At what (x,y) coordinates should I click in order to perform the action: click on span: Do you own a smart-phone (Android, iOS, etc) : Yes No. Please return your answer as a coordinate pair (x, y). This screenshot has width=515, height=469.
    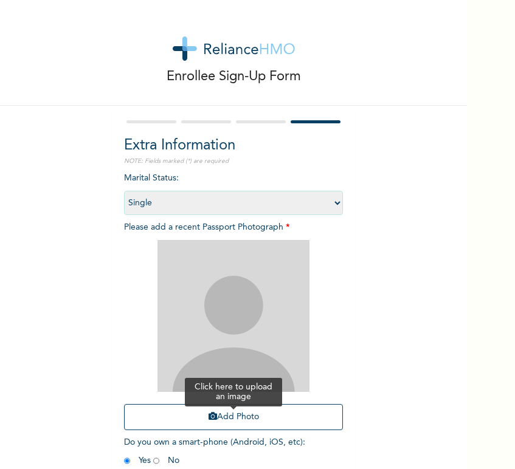
    Looking at the image, I should click on (215, 452).